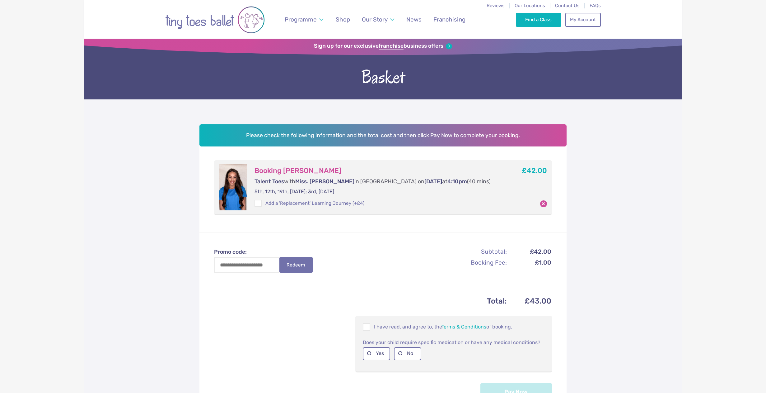  Describe the element at coordinates (530, 252) in the screenshot. I see `td: £42.00` at that location.